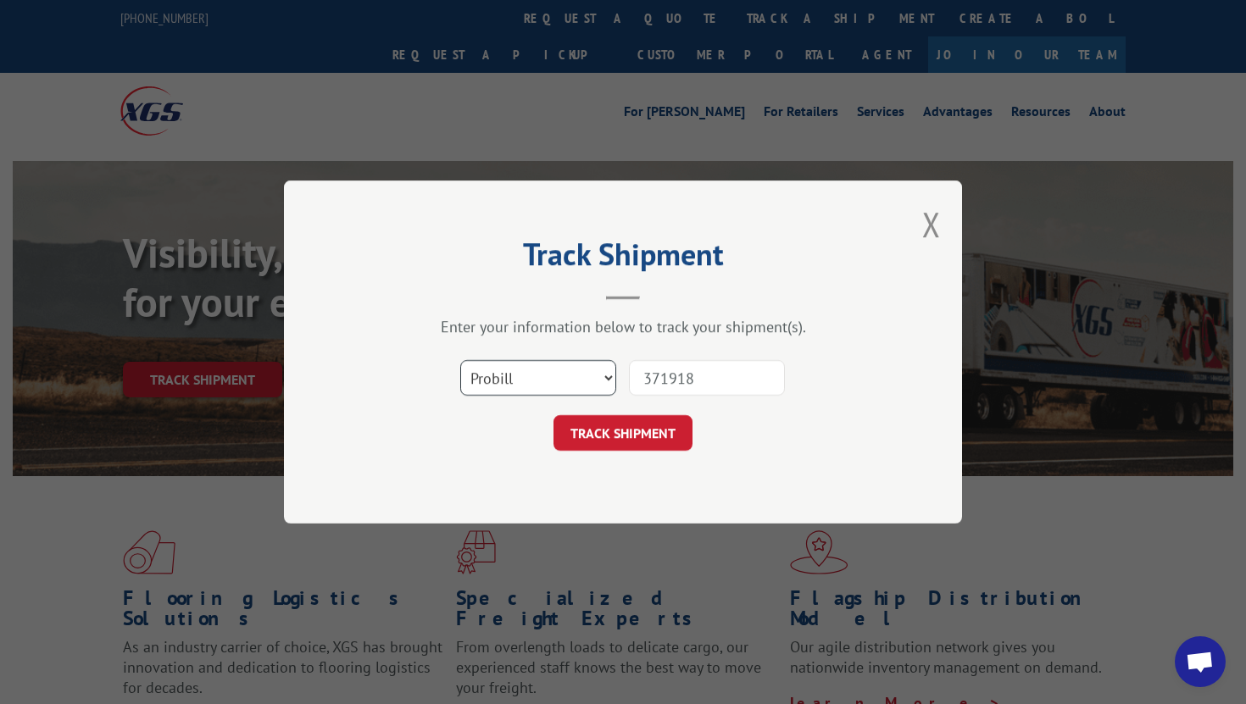 This screenshot has width=1246, height=704. I want to click on h2: Track Shipment, so click(623, 259).